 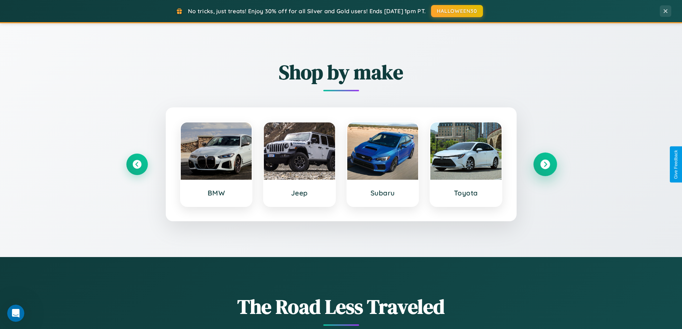 I want to click on h2: Shop by make, so click(x=341, y=72).